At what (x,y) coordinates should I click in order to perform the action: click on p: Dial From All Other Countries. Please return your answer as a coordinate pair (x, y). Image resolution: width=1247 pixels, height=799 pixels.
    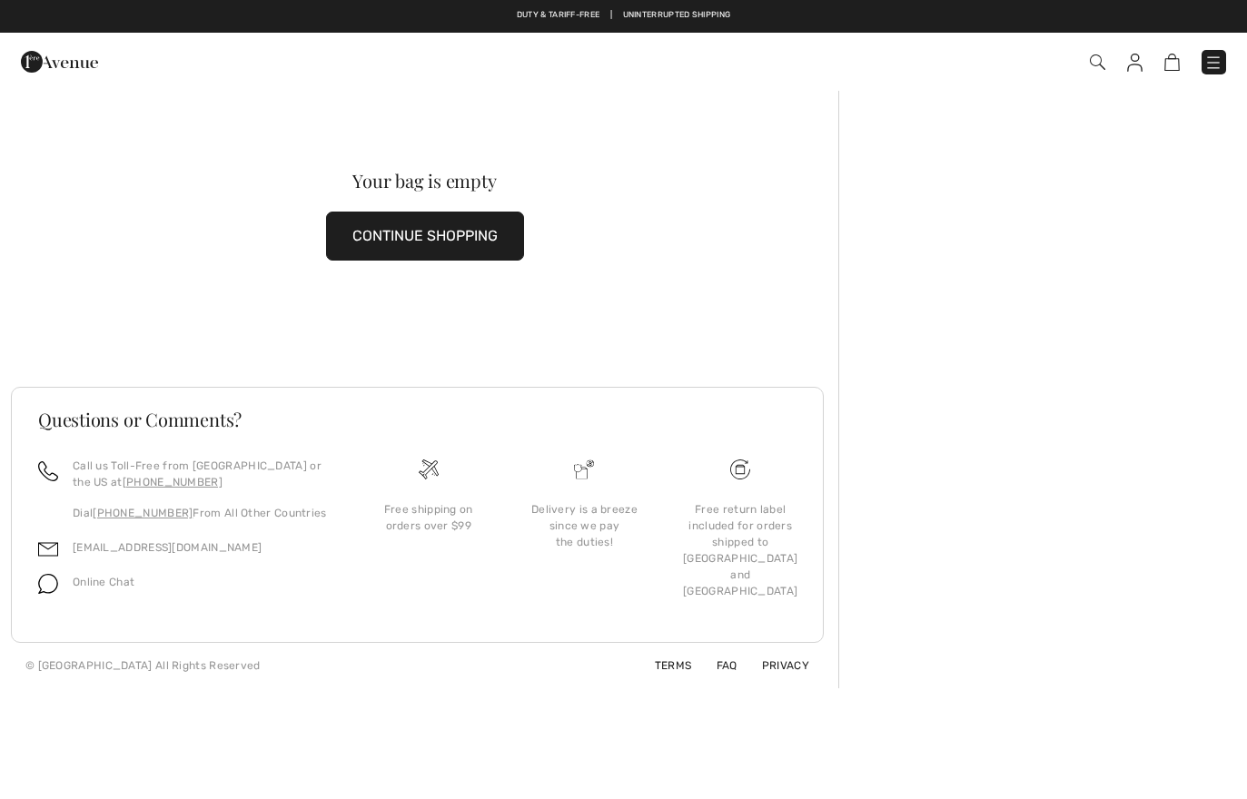
    Looking at the image, I should click on (201, 513).